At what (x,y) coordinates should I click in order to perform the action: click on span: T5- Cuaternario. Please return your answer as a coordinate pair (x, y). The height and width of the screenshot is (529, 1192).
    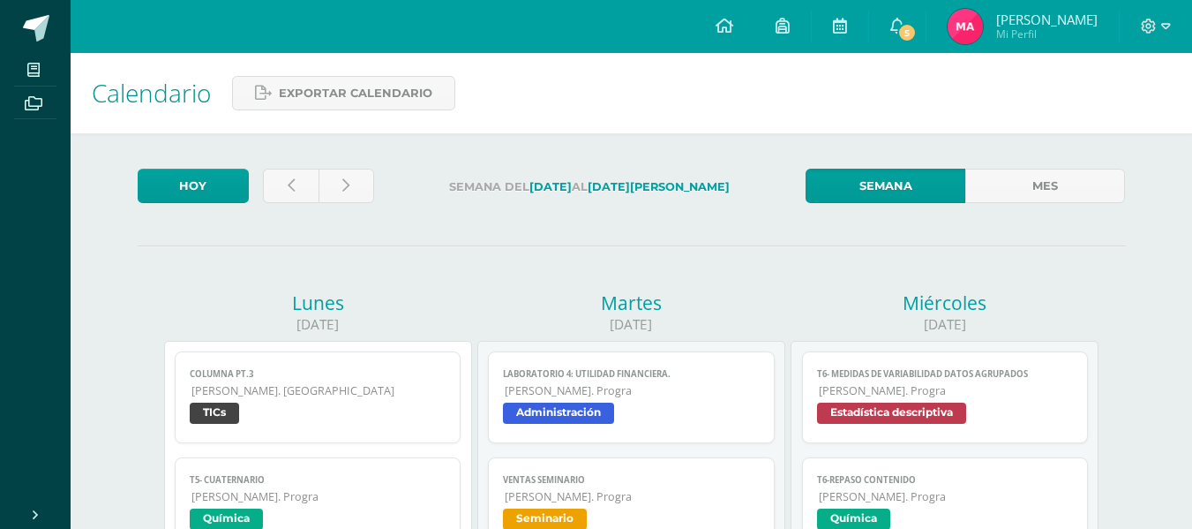
    Looking at the image, I should click on (318, 479).